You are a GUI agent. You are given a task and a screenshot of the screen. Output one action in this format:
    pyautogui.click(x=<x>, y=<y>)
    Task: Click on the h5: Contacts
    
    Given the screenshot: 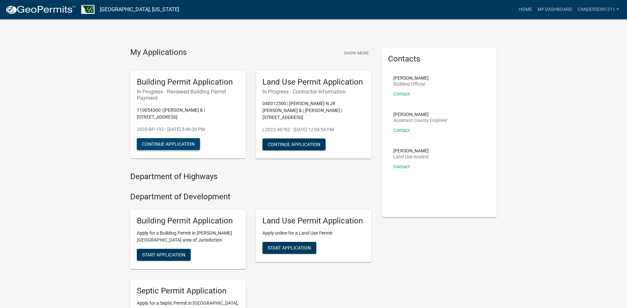 What is the action you would take?
    pyautogui.click(x=440, y=59)
    